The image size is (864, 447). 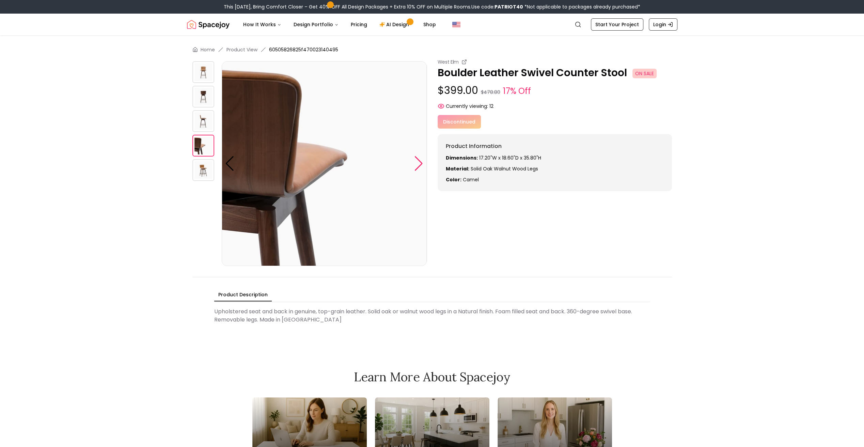 I want to click on button: Product Description, so click(x=243, y=295).